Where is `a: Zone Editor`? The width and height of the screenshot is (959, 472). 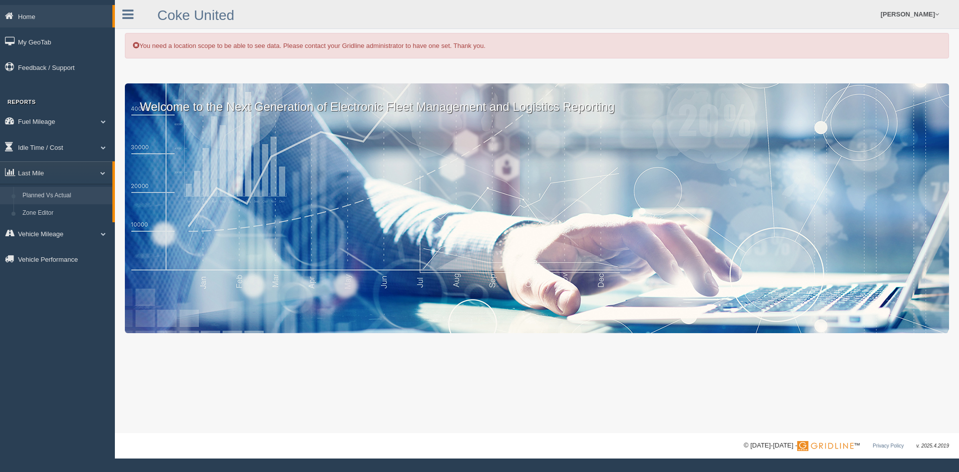 a: Zone Editor is located at coordinates (65, 213).